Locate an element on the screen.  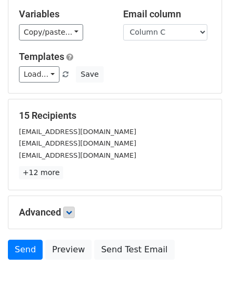
button: Save is located at coordinates (89, 74).